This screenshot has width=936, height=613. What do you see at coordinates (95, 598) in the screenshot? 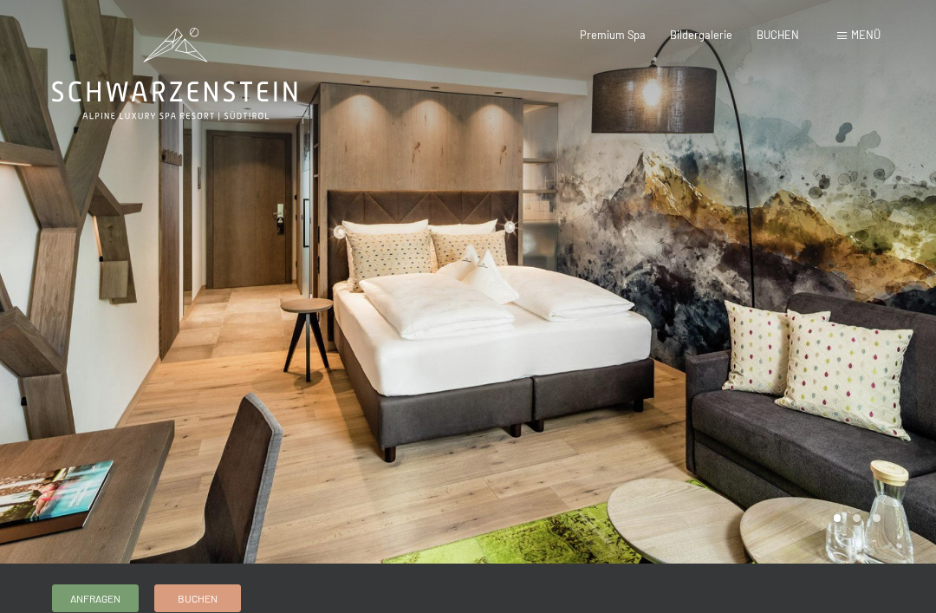
I see `a: Anfragen` at bounding box center [95, 598].